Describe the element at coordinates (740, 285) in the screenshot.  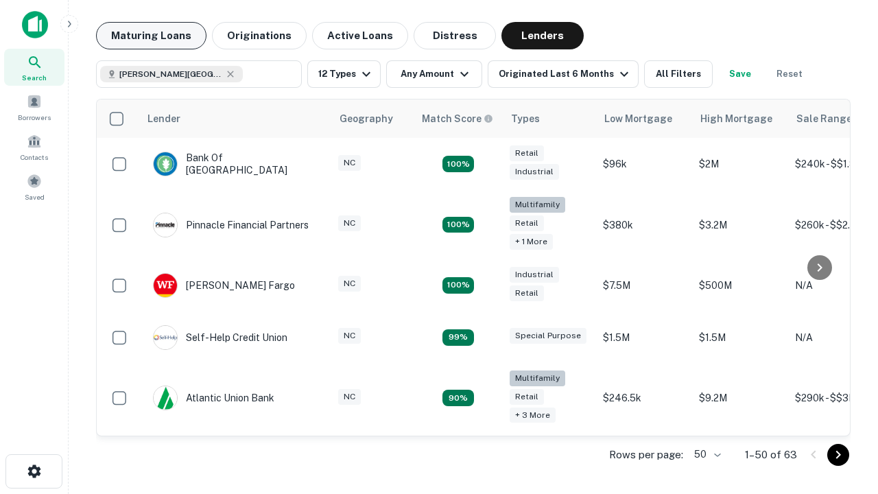
I see `td: $500M` at that location.